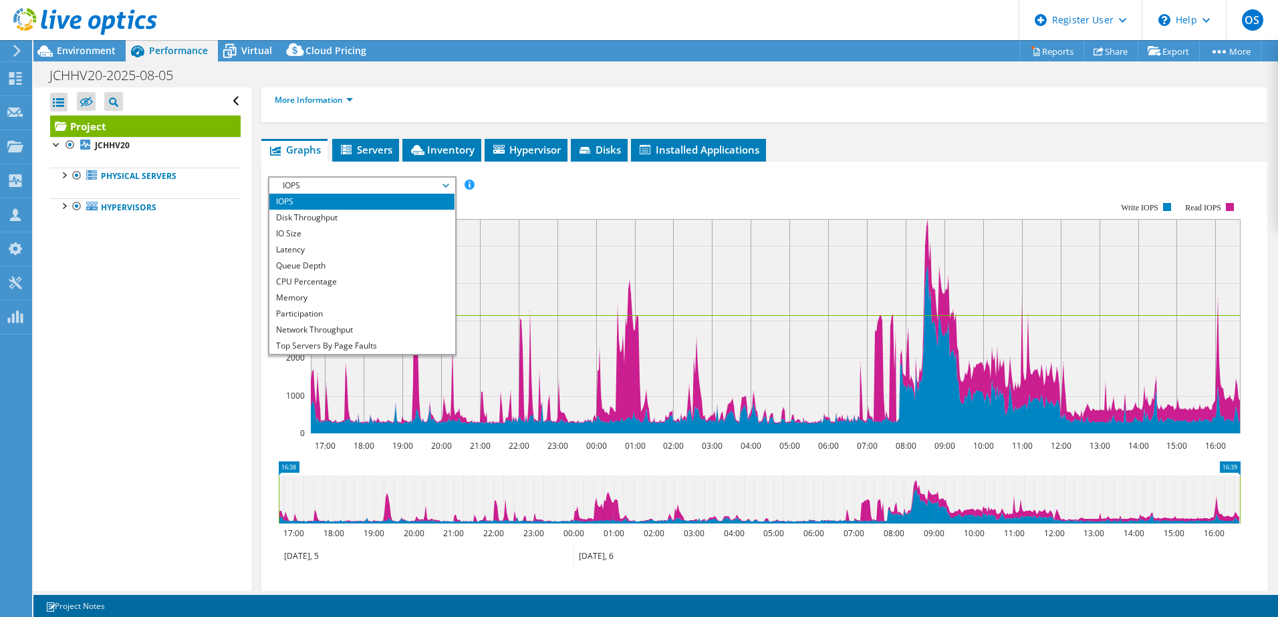 Image resolution: width=1278 pixels, height=617 pixels. Describe the element at coordinates (361, 218) in the screenshot. I see `li: Disk Throughput` at that location.